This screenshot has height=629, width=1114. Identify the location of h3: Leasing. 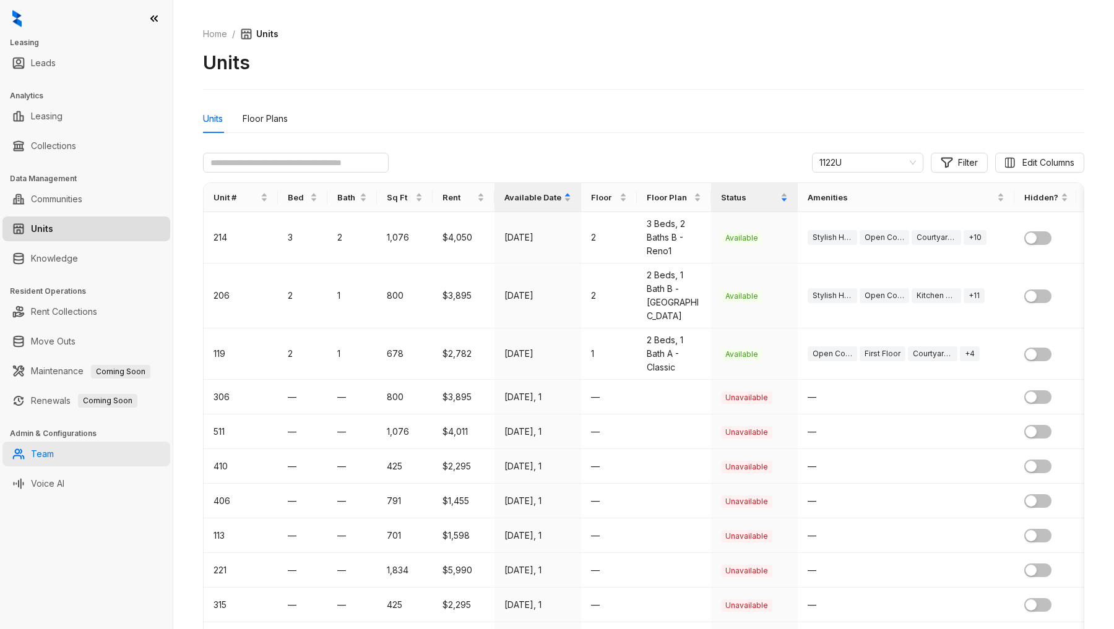
(91, 43).